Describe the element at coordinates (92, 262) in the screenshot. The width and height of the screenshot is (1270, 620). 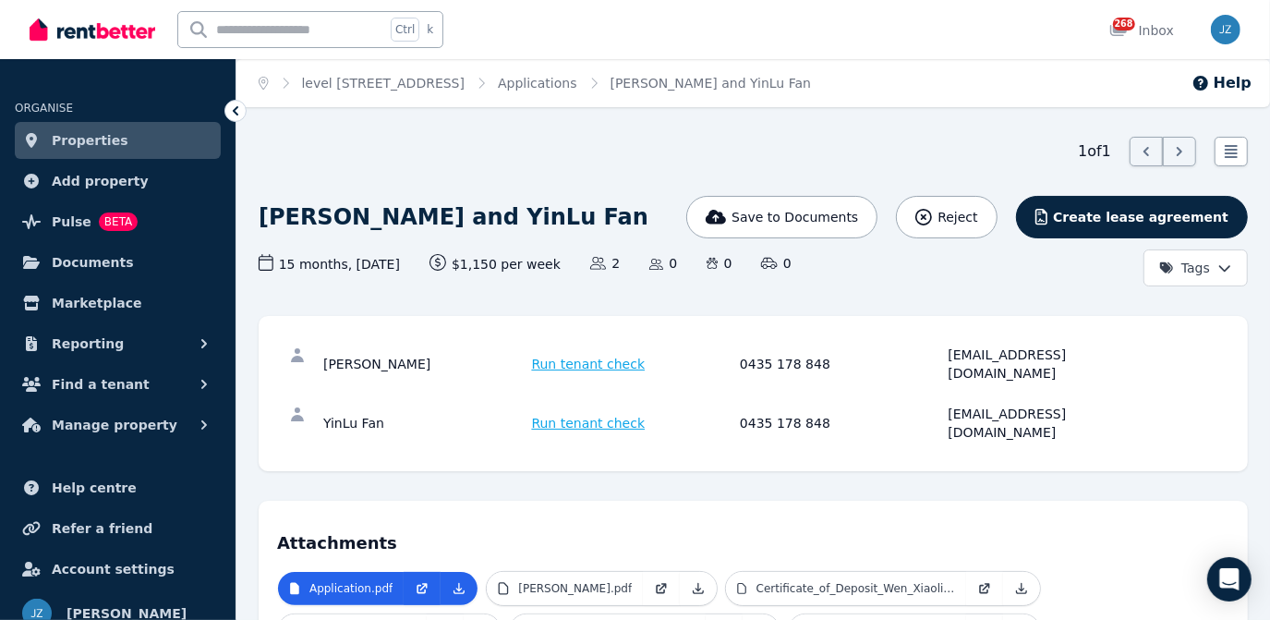
I see `span: Documents` at that location.